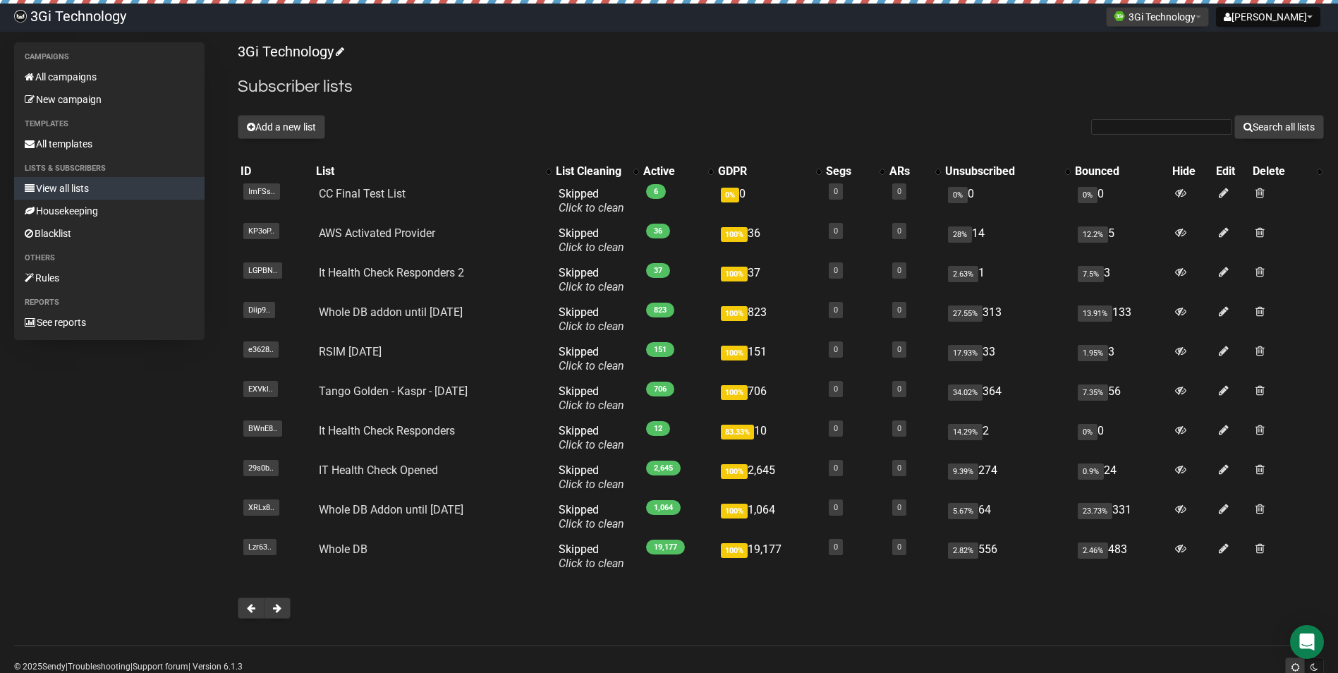 This screenshot has width=1338, height=673. I want to click on td: 36, so click(769, 241).